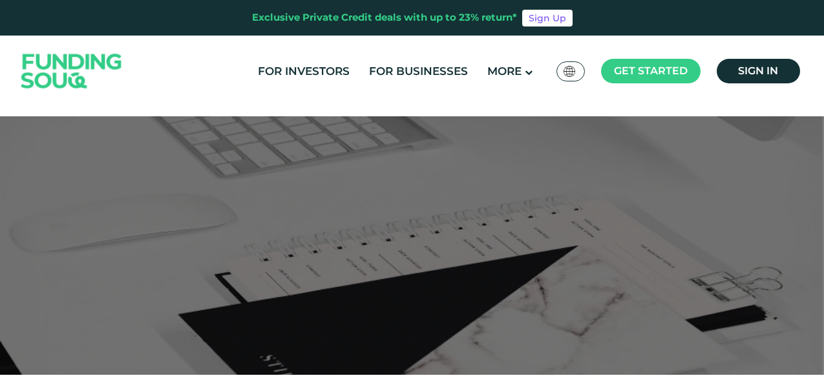  What do you see at coordinates (385, 17) in the screenshot?
I see `div: Exclusive Private Credit deals with up to 23% return*` at bounding box center [385, 17].